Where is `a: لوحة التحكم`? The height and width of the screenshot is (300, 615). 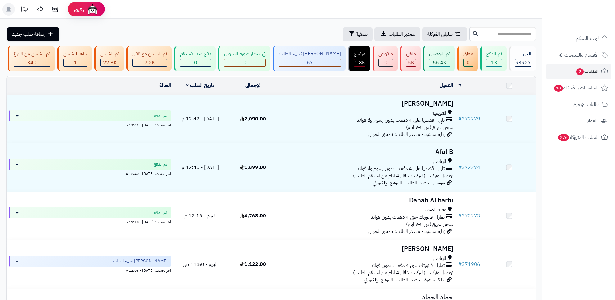 a: لوحة التحكم is located at coordinates (579, 38).